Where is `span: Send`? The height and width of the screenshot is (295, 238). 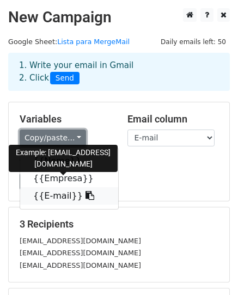 span: Send is located at coordinates (65, 78).